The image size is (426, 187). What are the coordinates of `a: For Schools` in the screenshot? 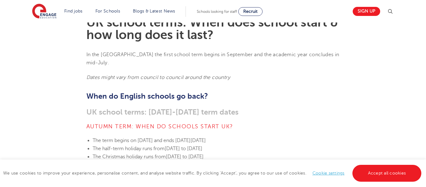 It's located at (107, 11).